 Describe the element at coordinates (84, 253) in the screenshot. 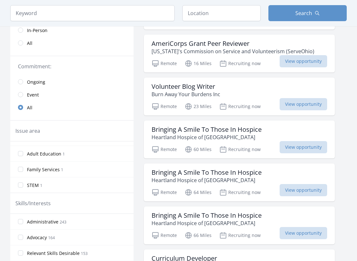

I see `span: 153` at that location.